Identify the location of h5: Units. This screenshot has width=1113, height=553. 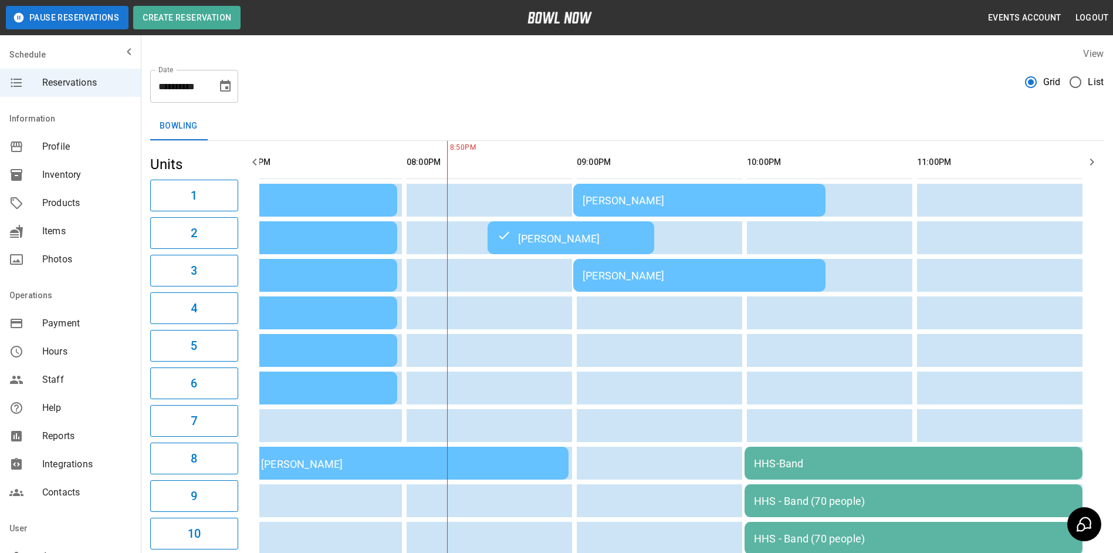
(194, 164).